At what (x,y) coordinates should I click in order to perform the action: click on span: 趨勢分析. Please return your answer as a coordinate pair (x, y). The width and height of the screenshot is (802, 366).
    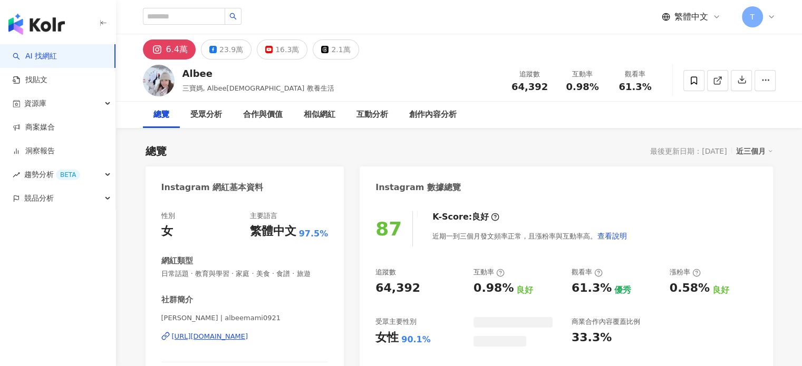
    Looking at the image, I should click on (52, 175).